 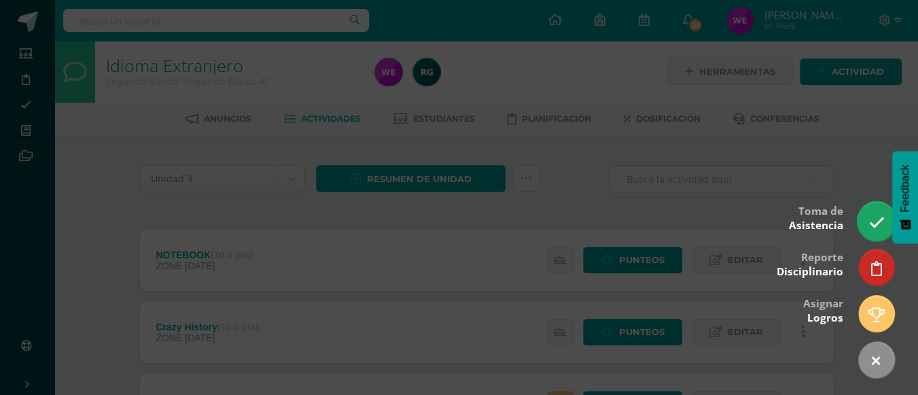 I want to click on span: Disciplinario, so click(x=810, y=271).